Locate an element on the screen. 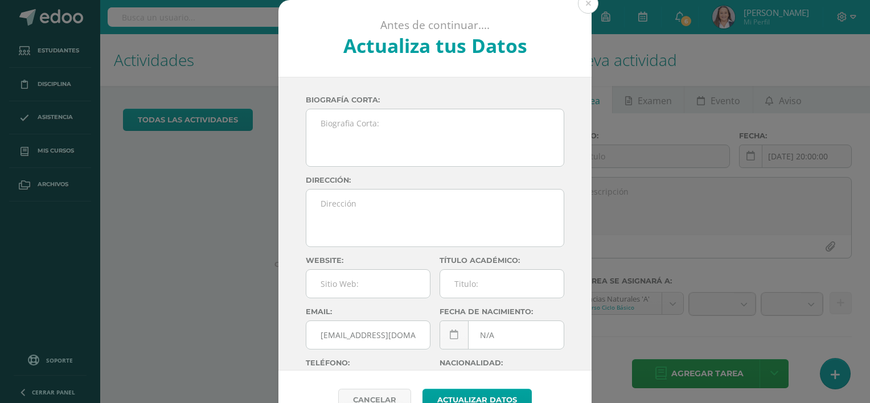 Image resolution: width=870 pixels, height=403 pixels. label: Teléfono: is located at coordinates (368, 363).